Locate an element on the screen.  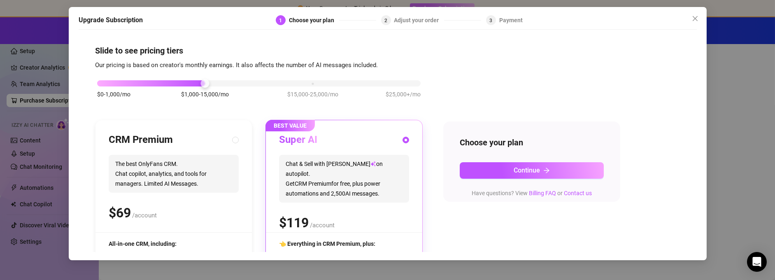
span: $25,000+/mo is located at coordinates (403, 94).